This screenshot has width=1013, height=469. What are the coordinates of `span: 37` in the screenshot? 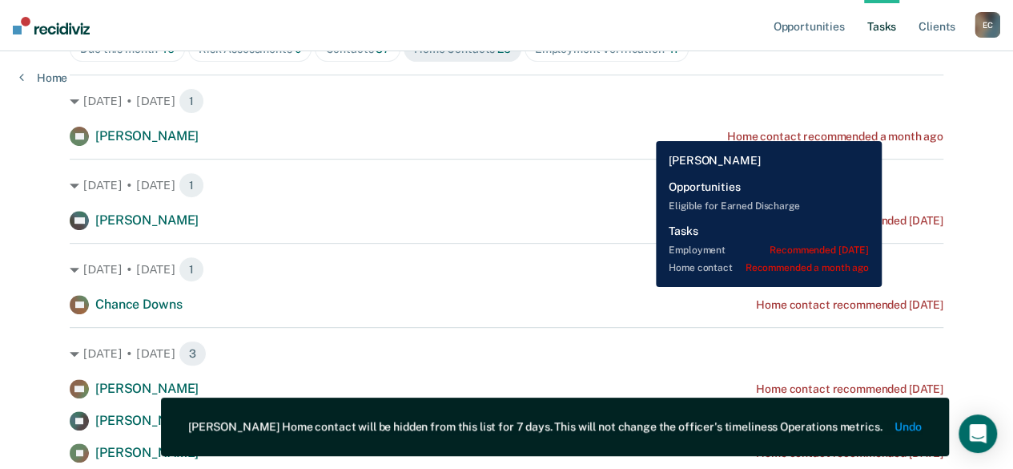 It's located at (383, 49).